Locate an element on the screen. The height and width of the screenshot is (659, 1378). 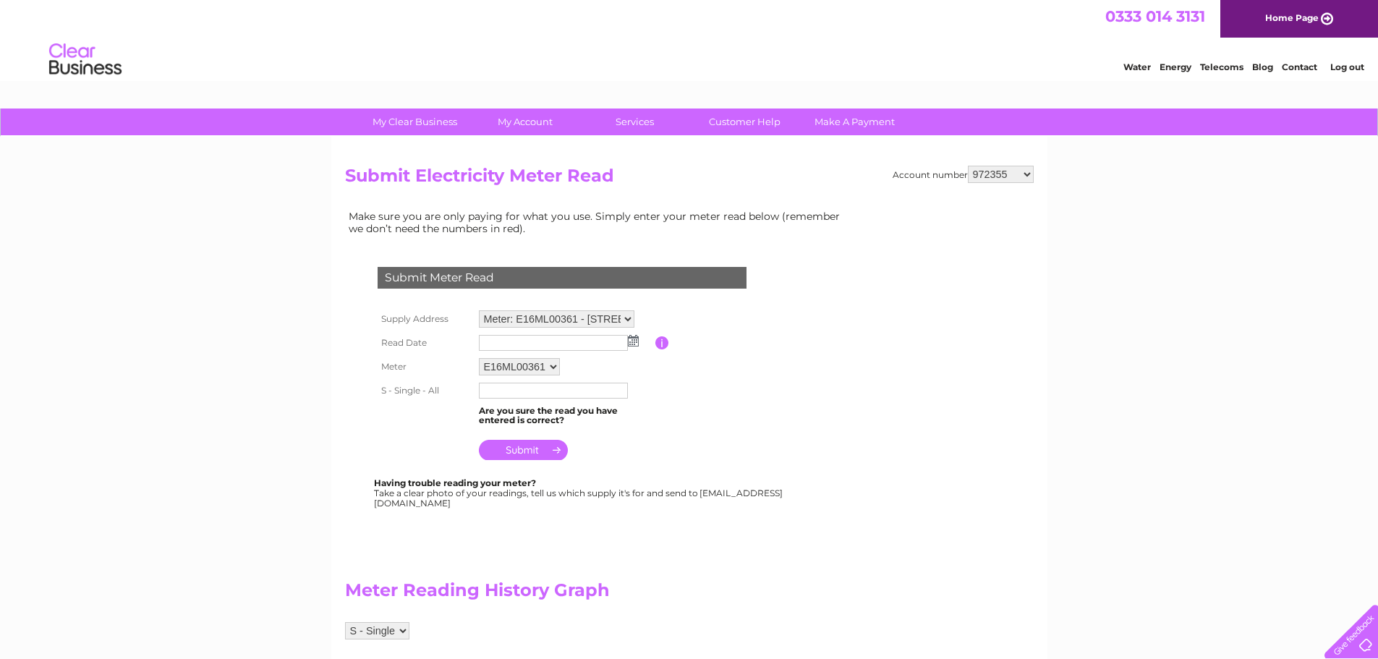
b: Having trouble reading your meter? is located at coordinates (455, 483).